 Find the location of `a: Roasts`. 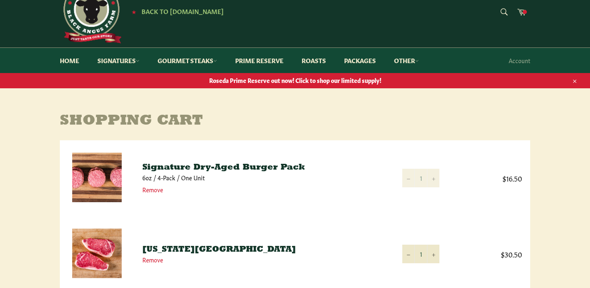

a: Roasts is located at coordinates (313, 60).